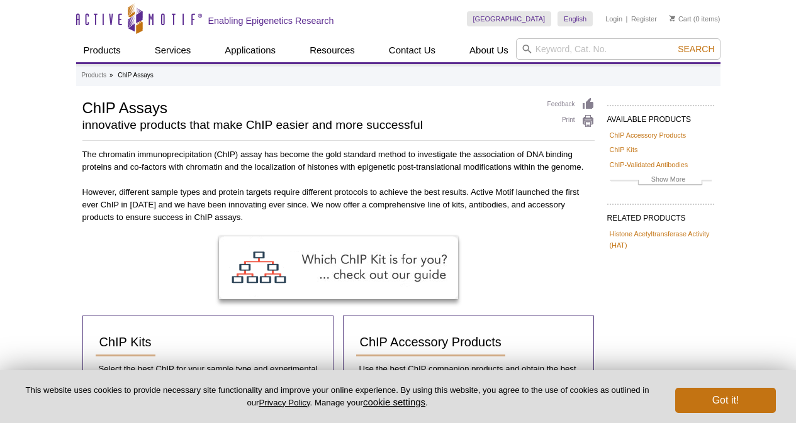 Image resolution: width=796 pixels, height=423 pixels. What do you see at coordinates (250, 50) in the screenshot?
I see `a: Applications` at bounding box center [250, 50].